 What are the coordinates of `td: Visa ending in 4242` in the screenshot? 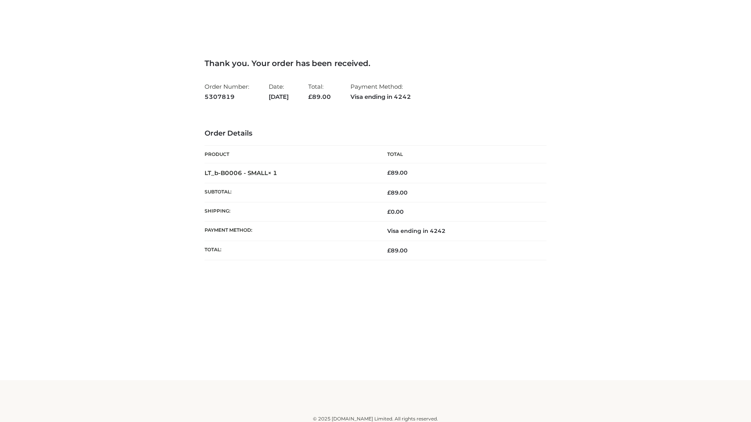 It's located at (461, 231).